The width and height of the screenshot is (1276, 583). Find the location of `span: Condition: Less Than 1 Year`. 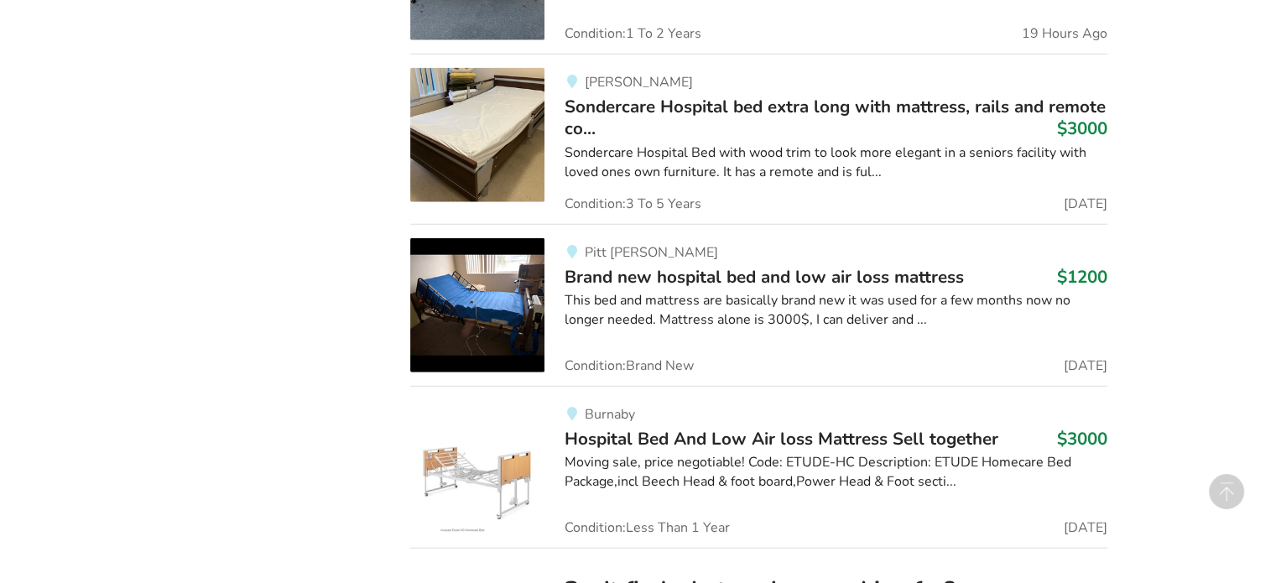

span: Condition: Less Than 1 Year is located at coordinates (647, 528).